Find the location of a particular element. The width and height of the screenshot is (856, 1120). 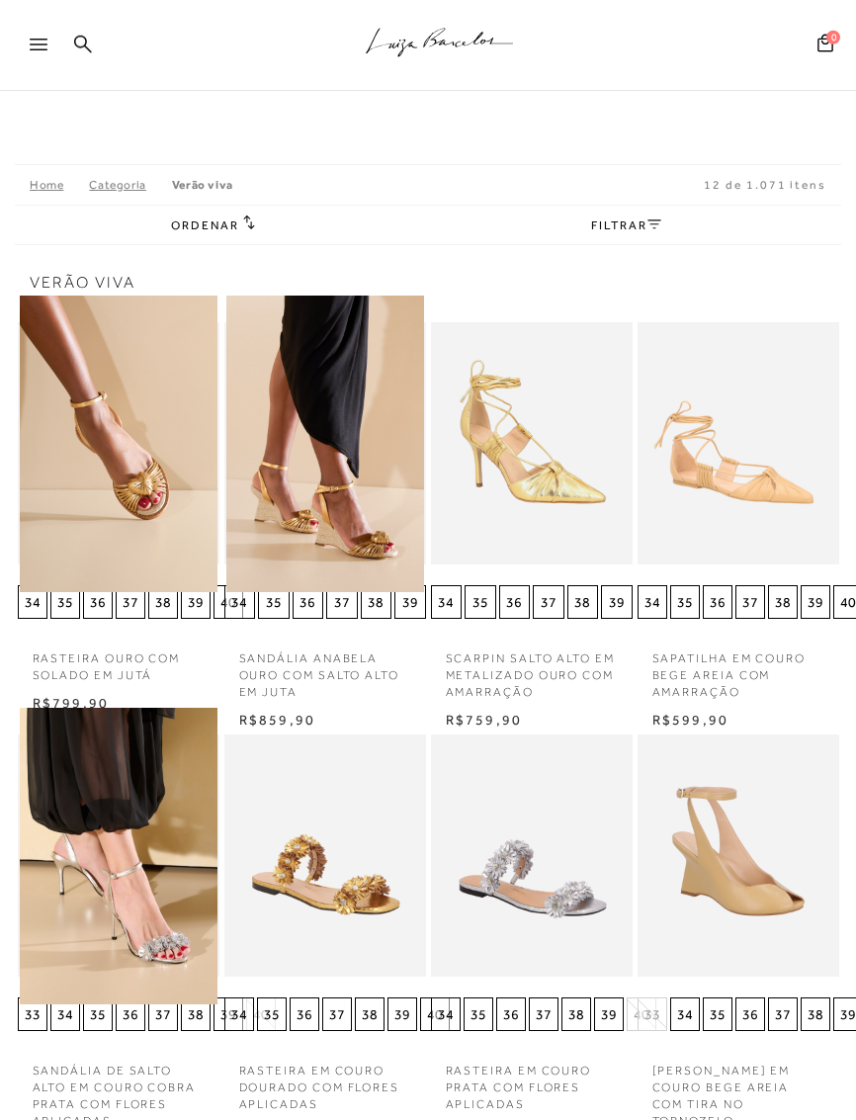

img: SAPATILHA EM COURO BEGE AREIA COM AMARRAÇÃO is located at coordinates (739, 444).